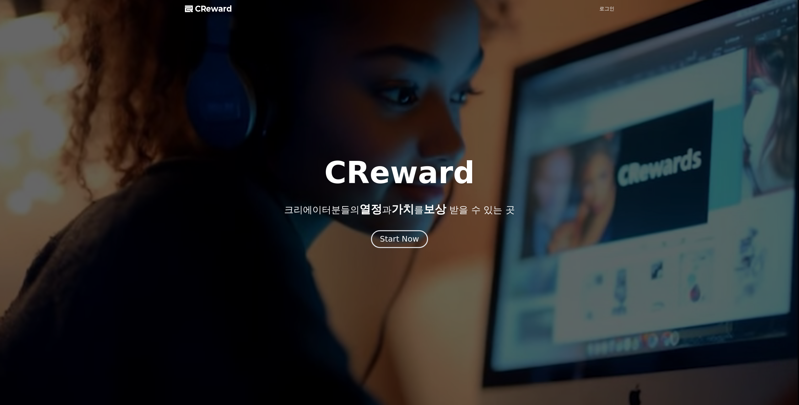 Image resolution: width=799 pixels, height=405 pixels. Describe the element at coordinates (371, 209) in the screenshot. I see `span: 열정` at that location.